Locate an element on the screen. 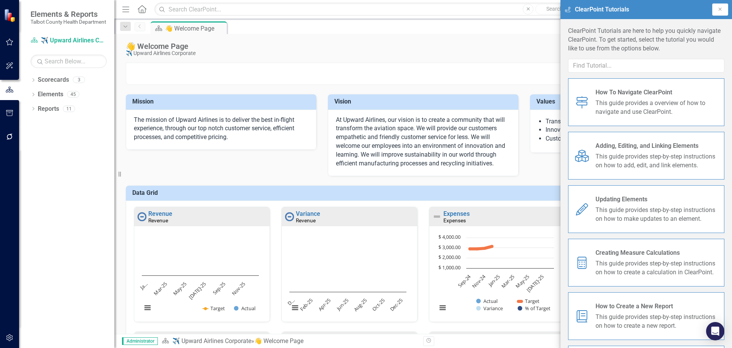  span: ClearPoint Tutorials are here to help you quickly navigate ClearPoint. To get started, select the... is located at coordinates (645, 39).